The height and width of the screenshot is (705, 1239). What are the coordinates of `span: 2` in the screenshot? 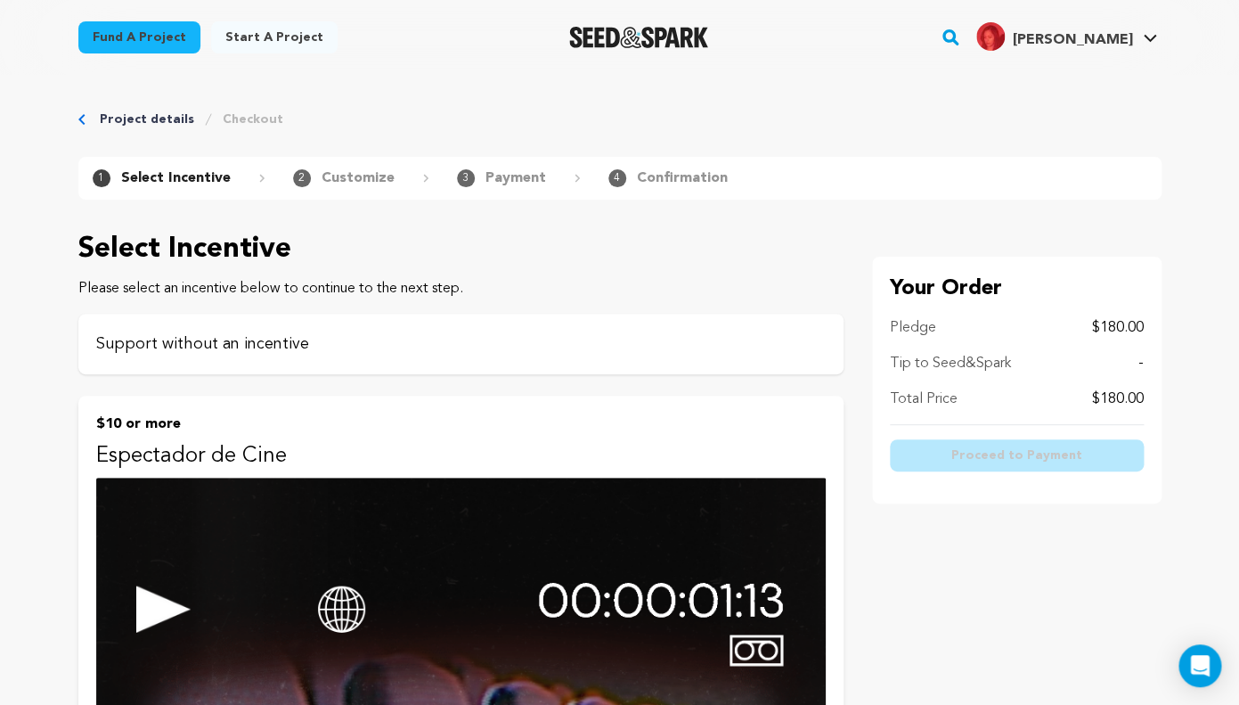 It's located at (302, 178).